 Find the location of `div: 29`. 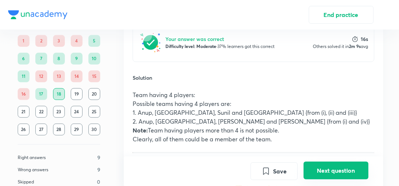

div: 29 is located at coordinates (77, 129).